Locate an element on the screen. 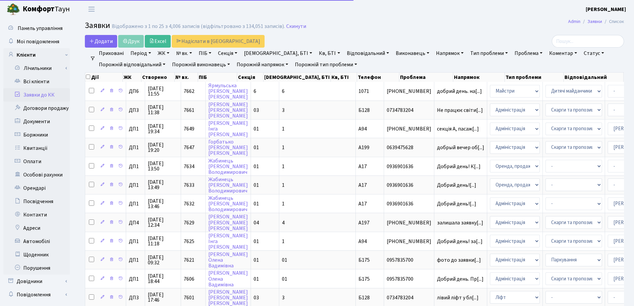 This screenshot has width=634, height=306. a: Порожній напрямок is located at coordinates (262, 65).